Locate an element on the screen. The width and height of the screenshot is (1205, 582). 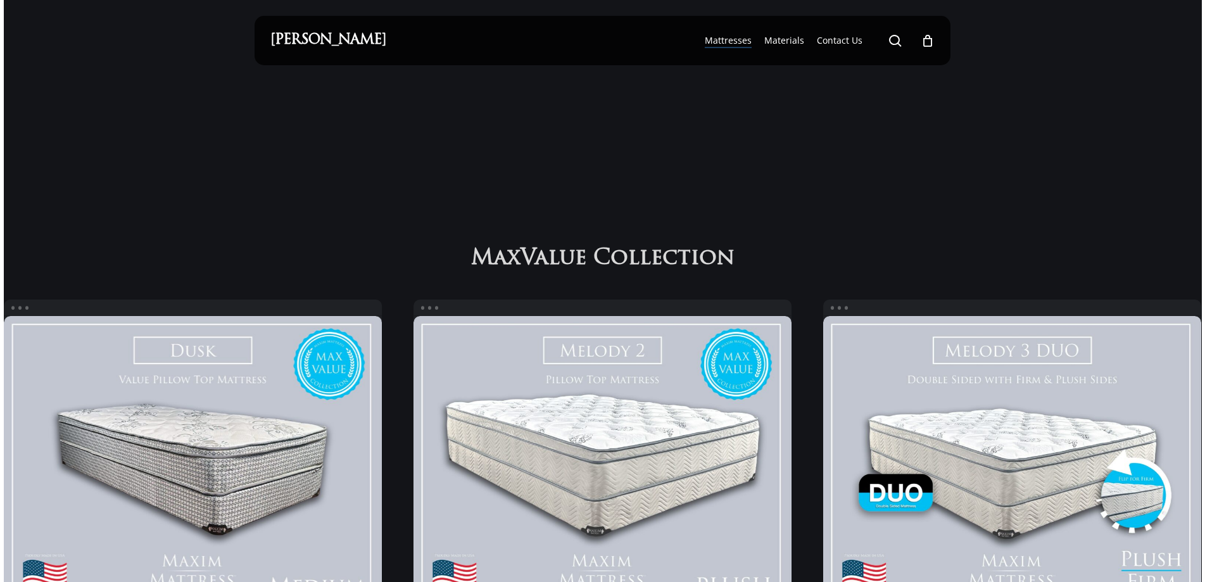
nav: Main Menu is located at coordinates (817, 41).